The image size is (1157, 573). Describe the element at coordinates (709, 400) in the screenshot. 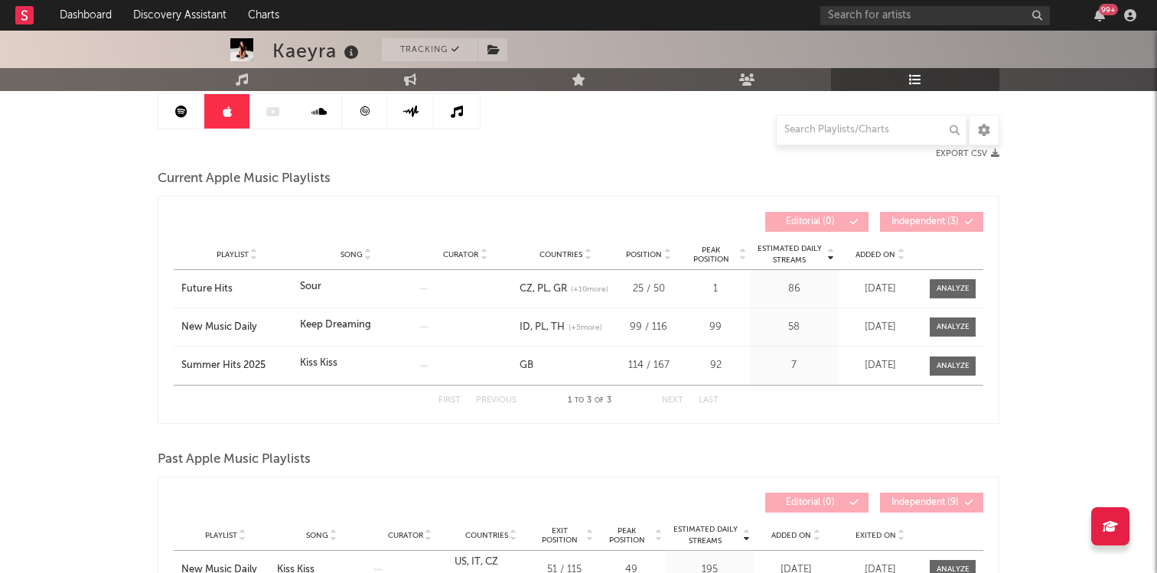

I see `button: Last` at that location.